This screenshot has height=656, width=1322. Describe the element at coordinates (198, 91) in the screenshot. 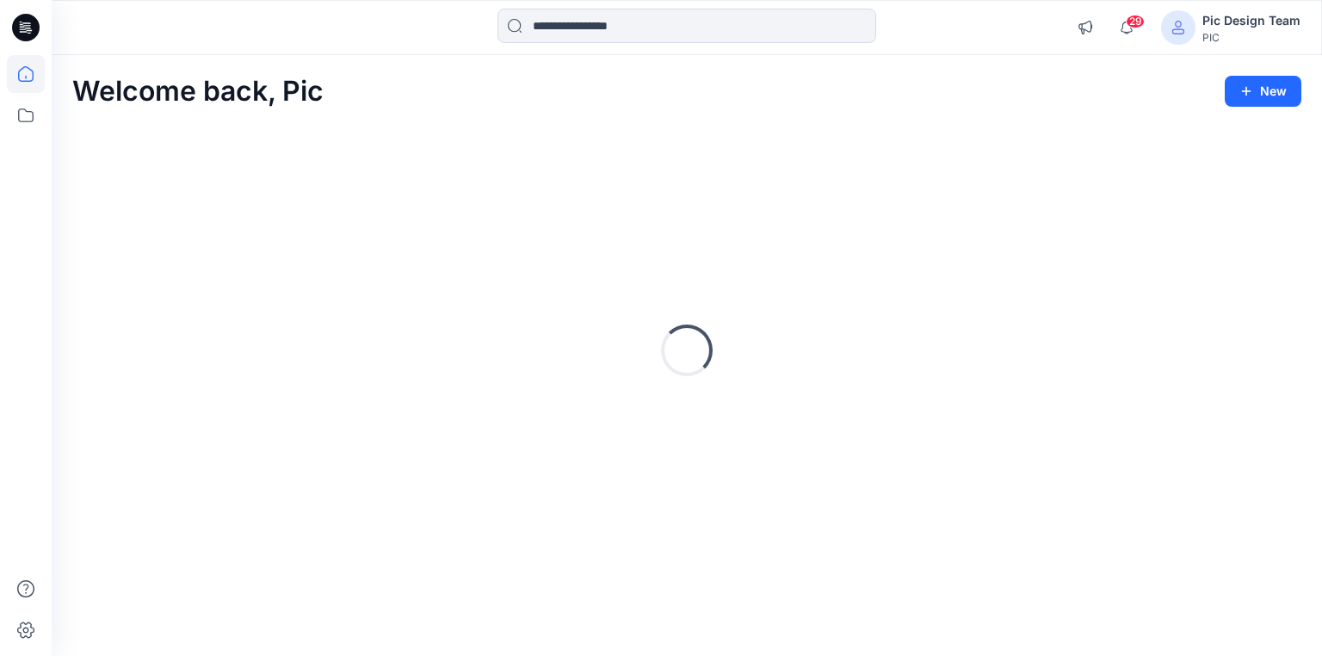

I see `h2: Welcome back, Pic` at that location.